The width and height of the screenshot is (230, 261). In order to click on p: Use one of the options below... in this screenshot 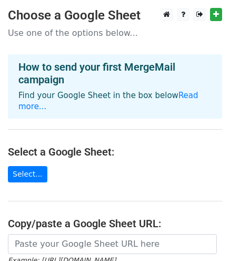, I will do `click(115, 33)`.